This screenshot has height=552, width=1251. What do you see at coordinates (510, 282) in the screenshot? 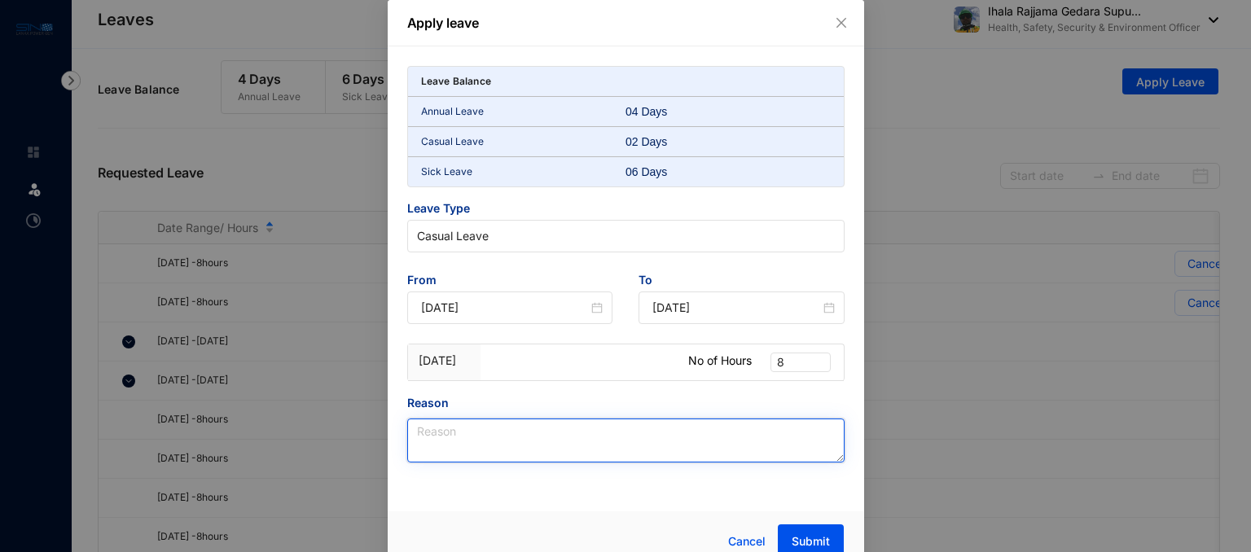
I see `span: From` at bounding box center [510, 282].